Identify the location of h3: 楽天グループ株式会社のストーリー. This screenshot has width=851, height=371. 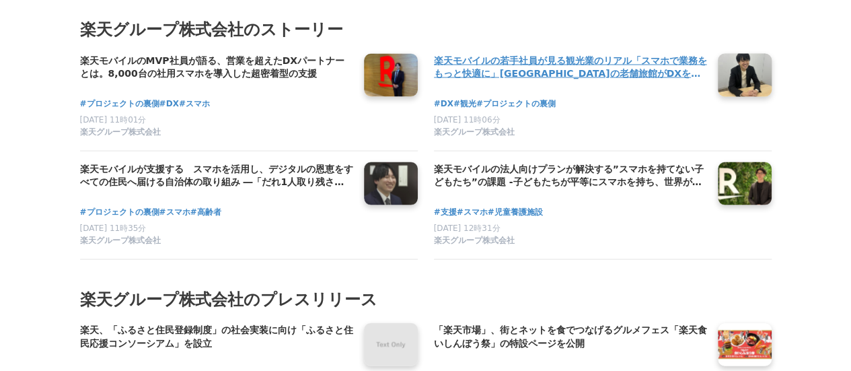
(426, 30).